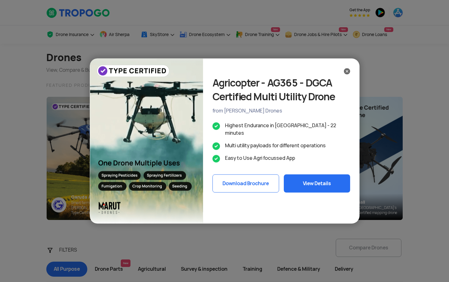 Image resolution: width=449 pixels, height=282 pixels. I want to click on li: Multi utility payloads for different operations, so click(281, 146).